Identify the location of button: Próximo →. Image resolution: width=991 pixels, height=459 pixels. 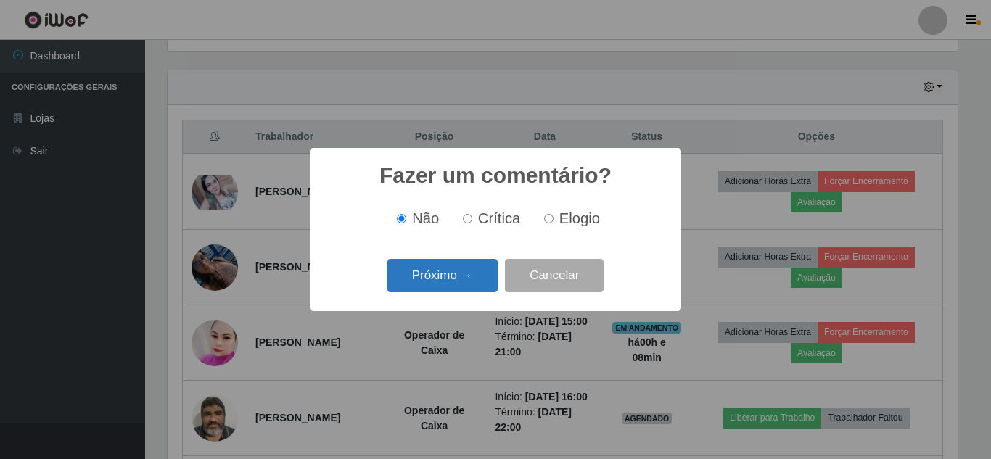
(442, 276).